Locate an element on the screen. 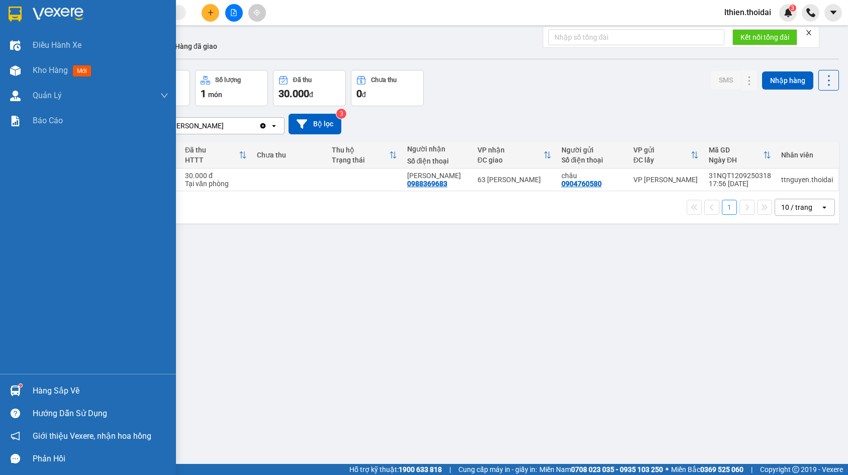 The width and height of the screenshot is (848, 475). span: mới is located at coordinates (82, 71).